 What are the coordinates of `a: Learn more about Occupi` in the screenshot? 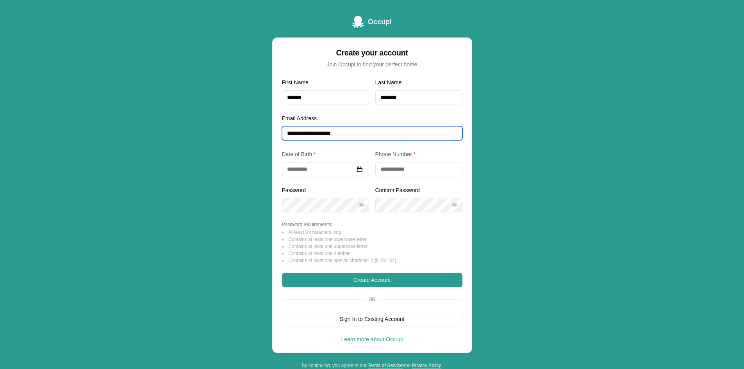 It's located at (372, 340).